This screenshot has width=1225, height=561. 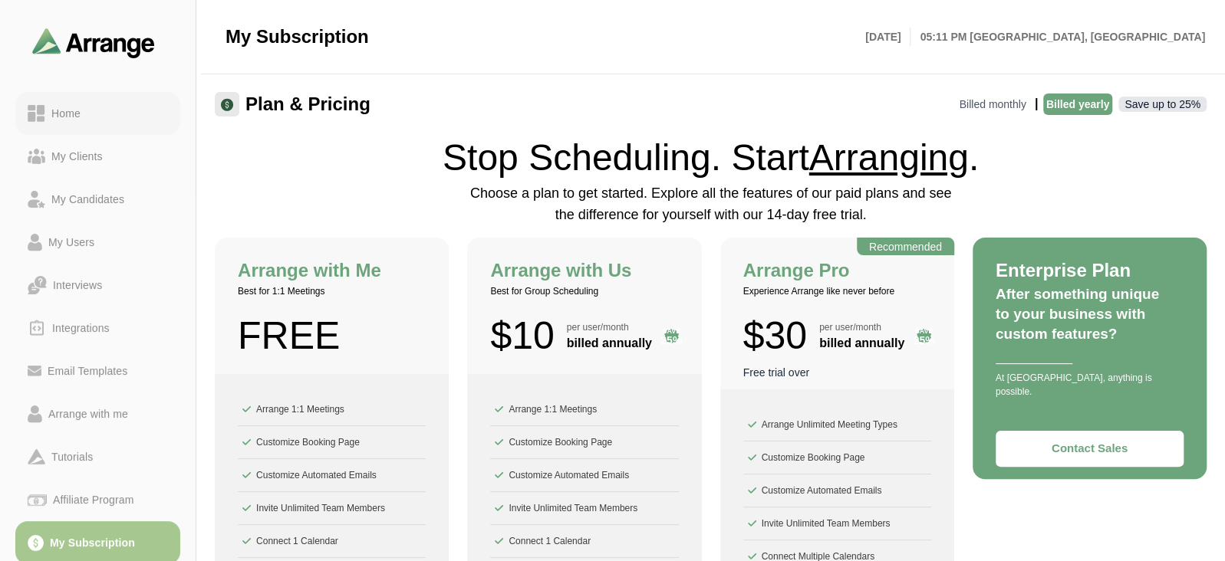 What do you see at coordinates (71, 242) in the screenshot?
I see `div: My Users` at bounding box center [71, 242].